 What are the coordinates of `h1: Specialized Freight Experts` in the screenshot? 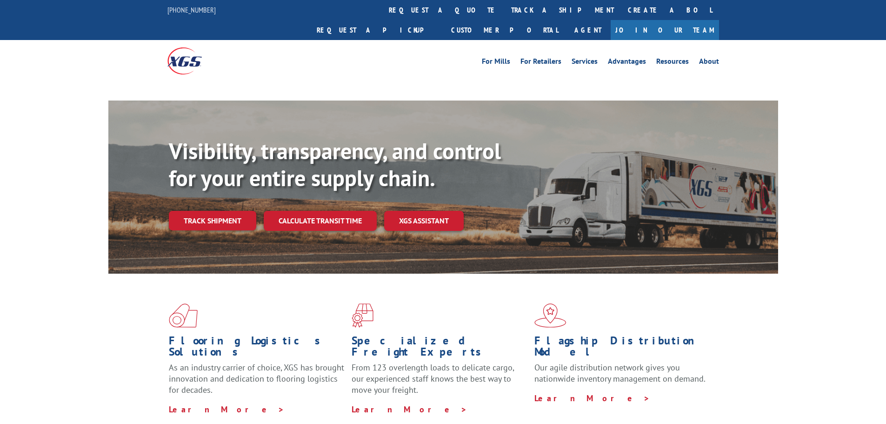 It's located at (440, 349).